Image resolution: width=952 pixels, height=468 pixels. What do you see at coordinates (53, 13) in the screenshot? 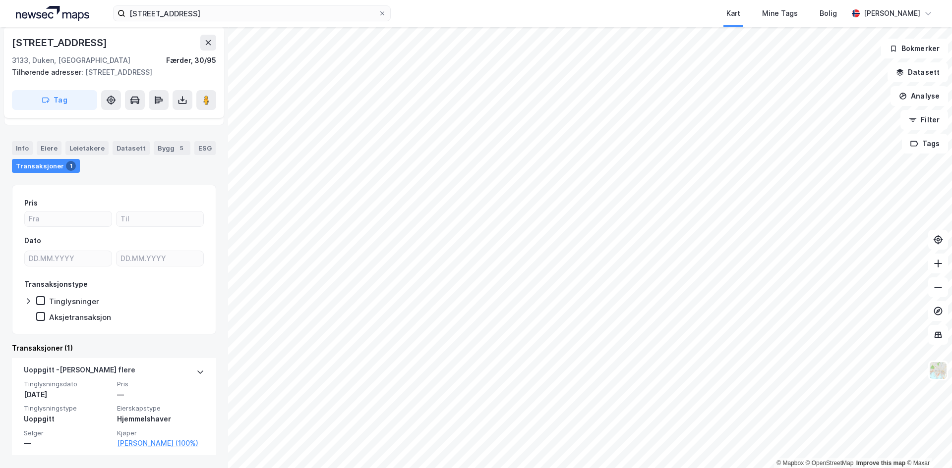
I see `img: logo.a4113a55bc3d86da70a041830d287a7e.svg` at bounding box center [53, 13].